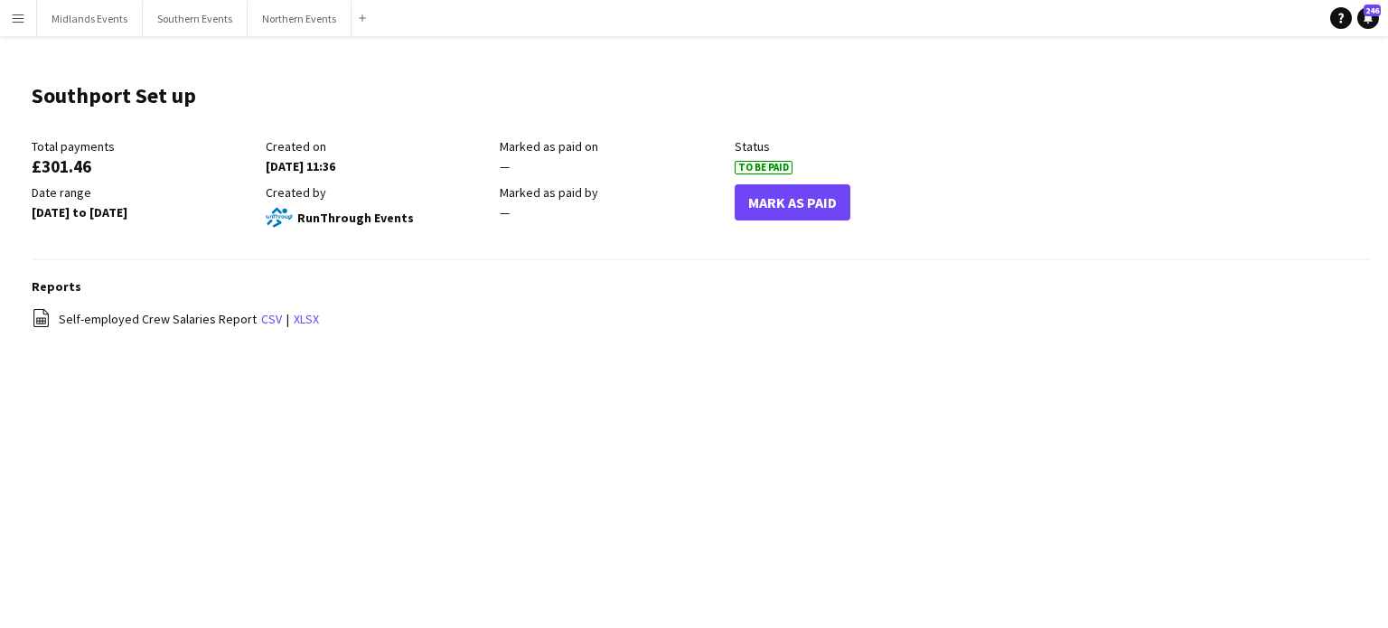  I want to click on div: RunThrough Events, so click(378, 218).